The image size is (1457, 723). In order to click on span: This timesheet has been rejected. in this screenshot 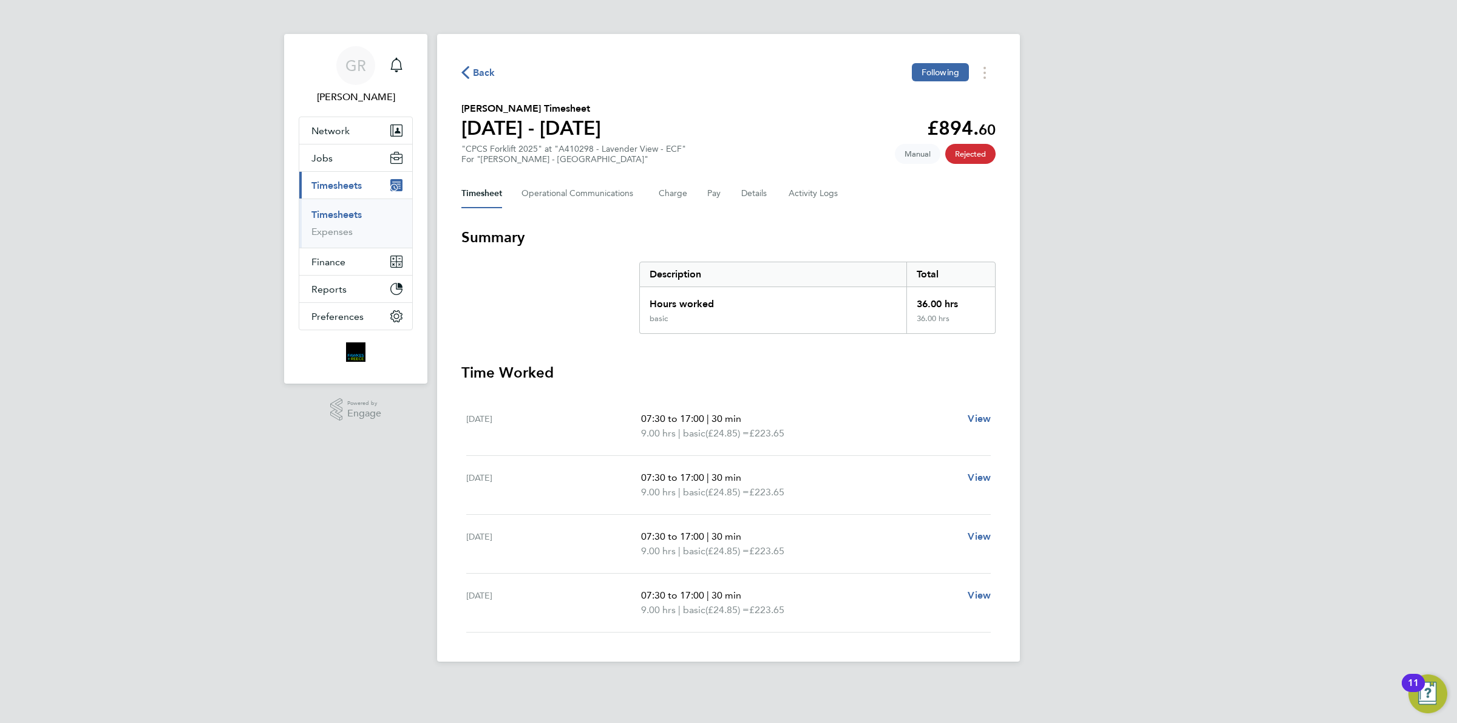, I will do `click(970, 154)`.